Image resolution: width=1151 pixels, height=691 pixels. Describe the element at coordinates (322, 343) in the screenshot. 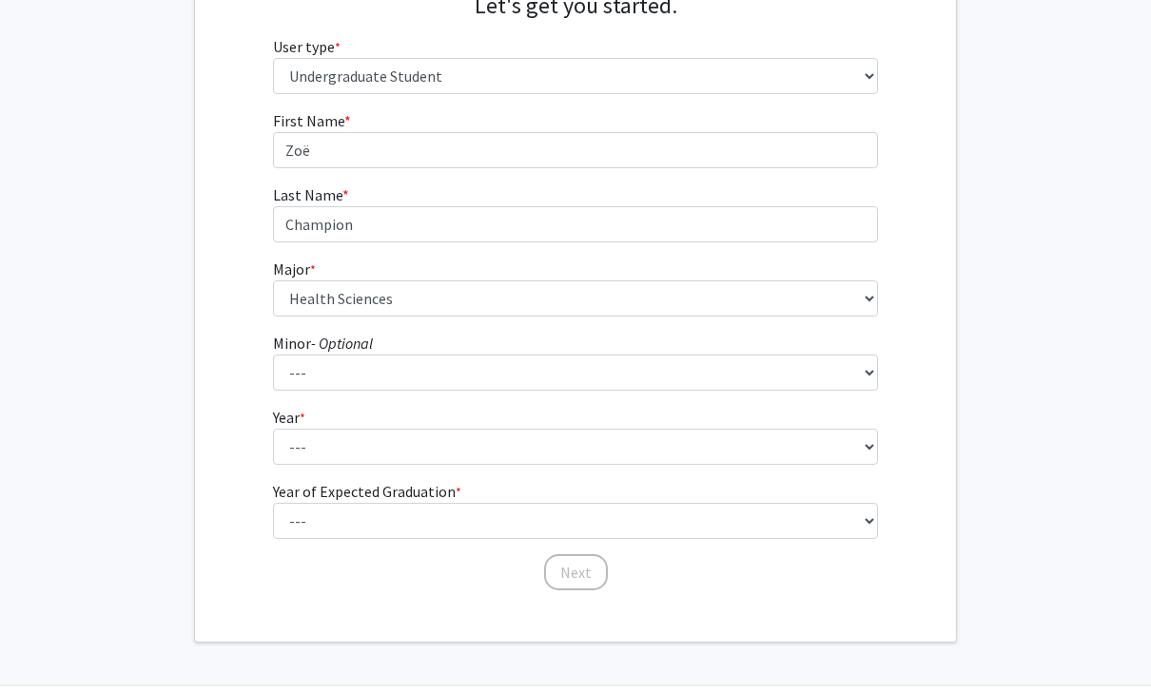

I see `label: Minor` at that location.